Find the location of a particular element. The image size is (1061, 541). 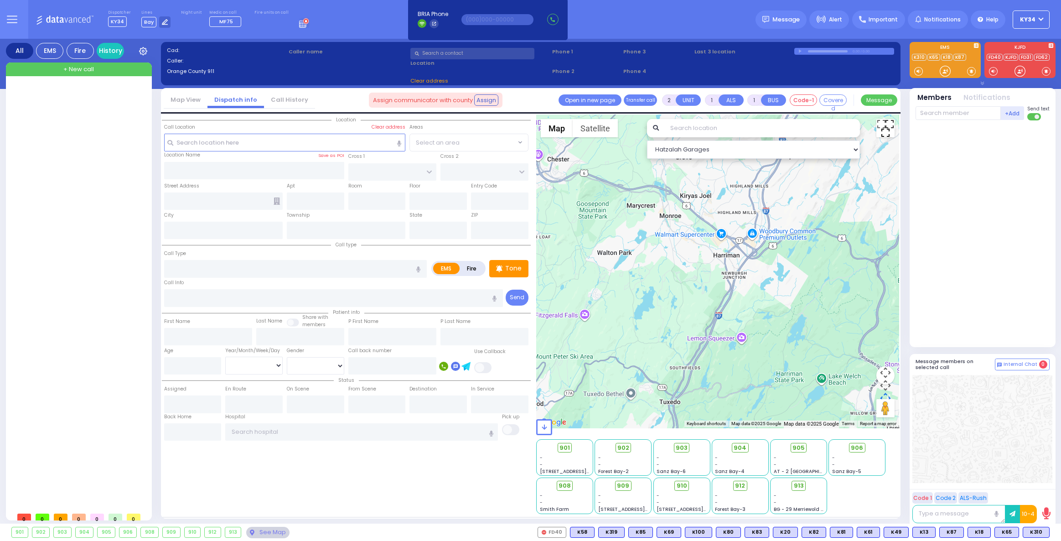

span: Phone 4 is located at coordinates (657, 71).